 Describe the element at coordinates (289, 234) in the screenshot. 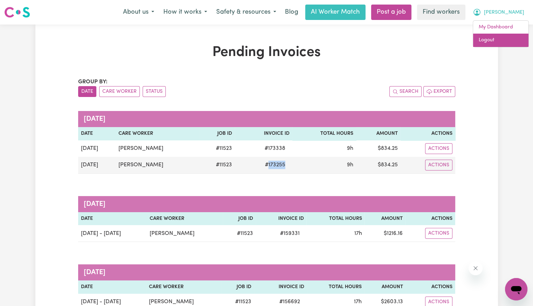

I see `span: # 159331` at that location.